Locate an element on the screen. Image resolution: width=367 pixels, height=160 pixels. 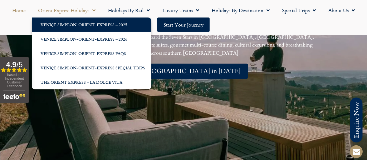
a: Special Trips is located at coordinates (299, 10).